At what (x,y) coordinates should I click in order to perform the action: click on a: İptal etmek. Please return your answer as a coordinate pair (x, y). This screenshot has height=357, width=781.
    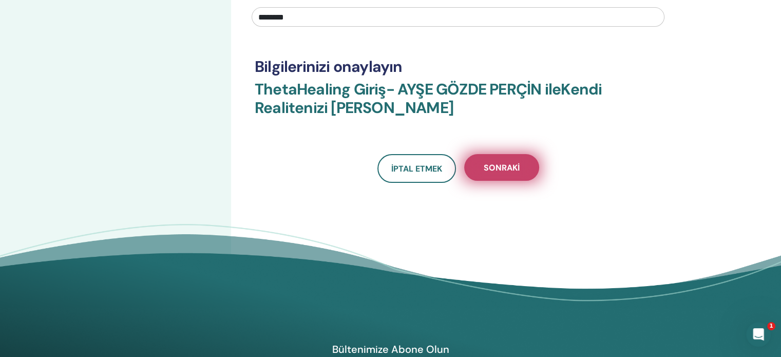
    Looking at the image, I should click on (416, 168).